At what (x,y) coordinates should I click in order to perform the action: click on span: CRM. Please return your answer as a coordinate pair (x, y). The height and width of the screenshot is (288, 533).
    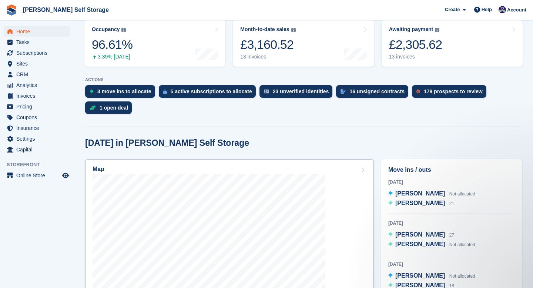
    Looking at the image, I should click on (39, 74).